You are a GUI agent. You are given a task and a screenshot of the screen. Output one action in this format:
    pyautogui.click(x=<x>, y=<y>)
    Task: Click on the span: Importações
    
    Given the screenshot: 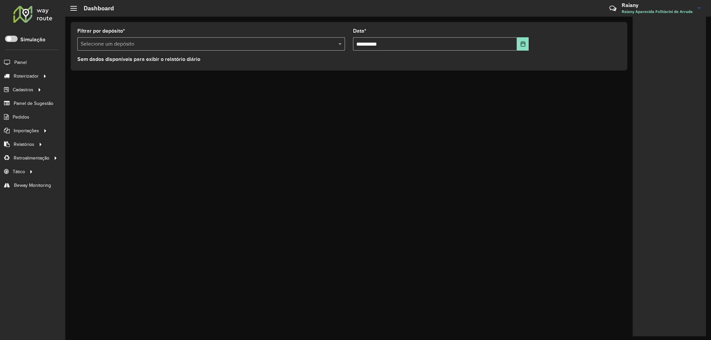 What is the action you would take?
    pyautogui.click(x=26, y=131)
    